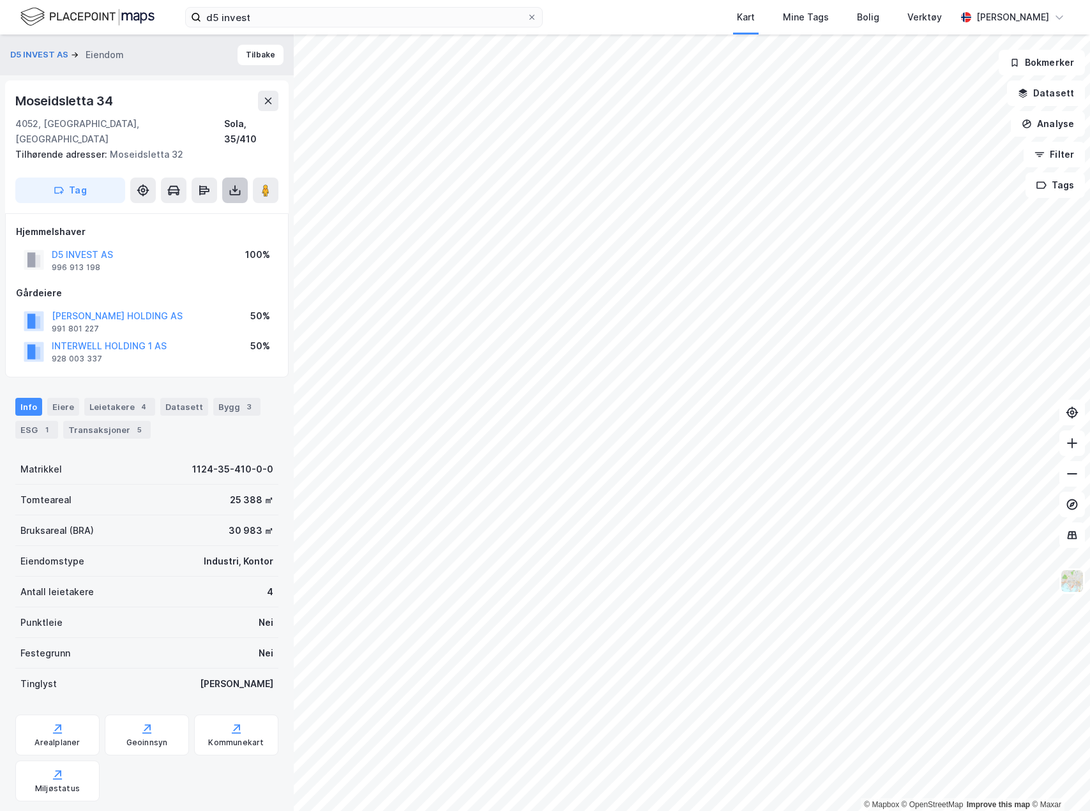 The height and width of the screenshot is (811, 1090). What do you see at coordinates (87, 17) in the screenshot?
I see `img: logo.f888ab2527a4732fd821a326f86c7f29.svg` at bounding box center [87, 17].